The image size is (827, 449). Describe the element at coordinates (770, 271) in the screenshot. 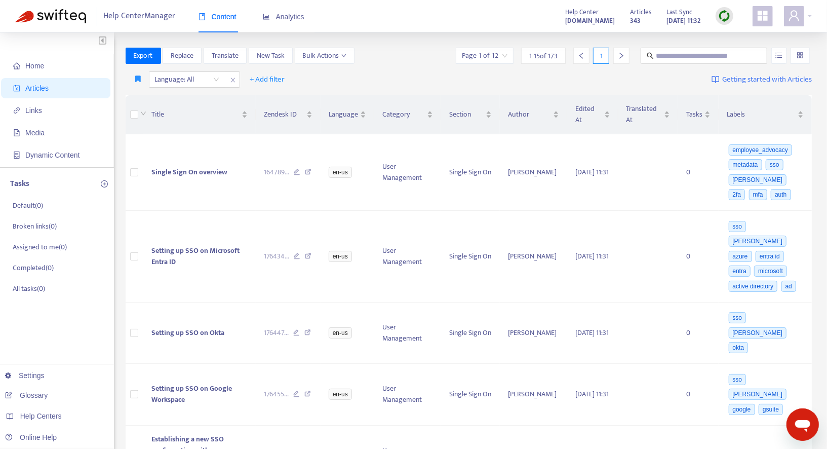

I see `span: microsoft` at that location.